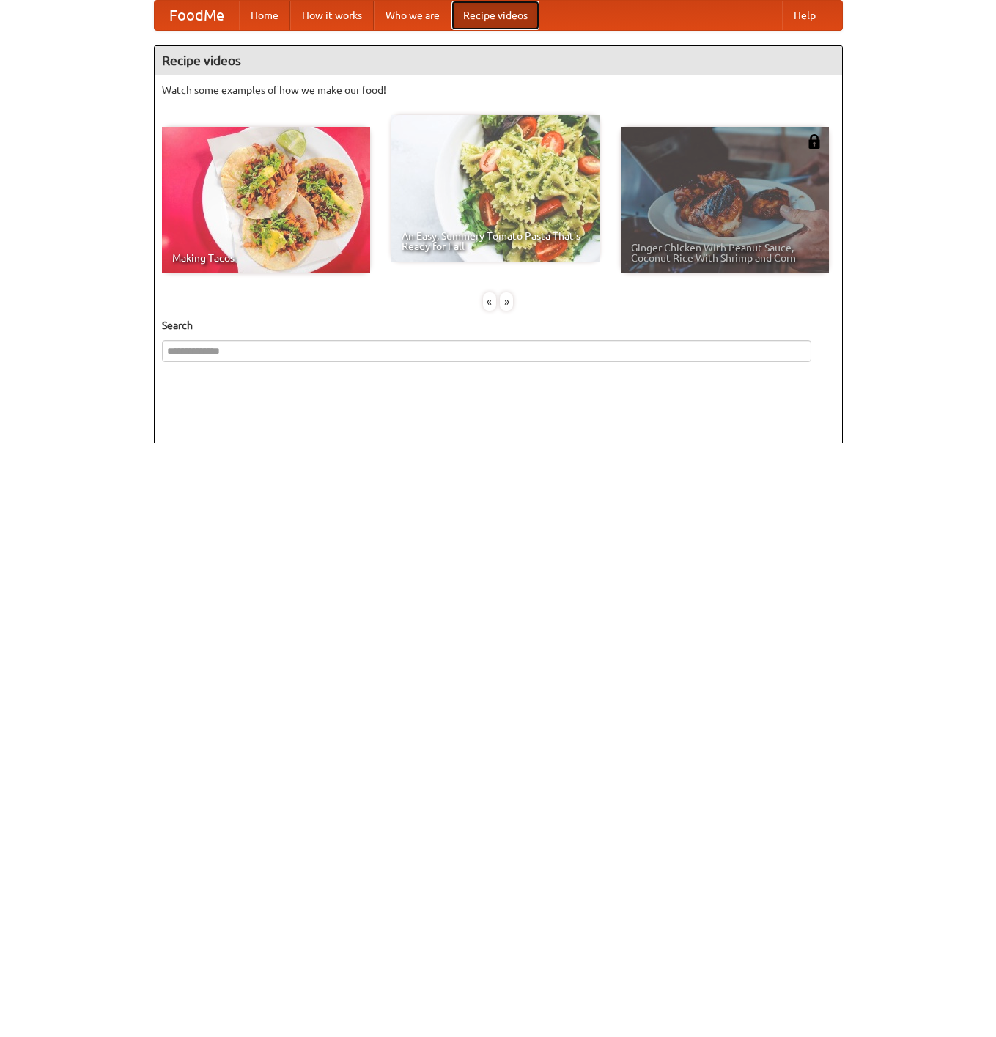  Describe the element at coordinates (266, 200) in the screenshot. I see `a: Making Tacos` at that location.